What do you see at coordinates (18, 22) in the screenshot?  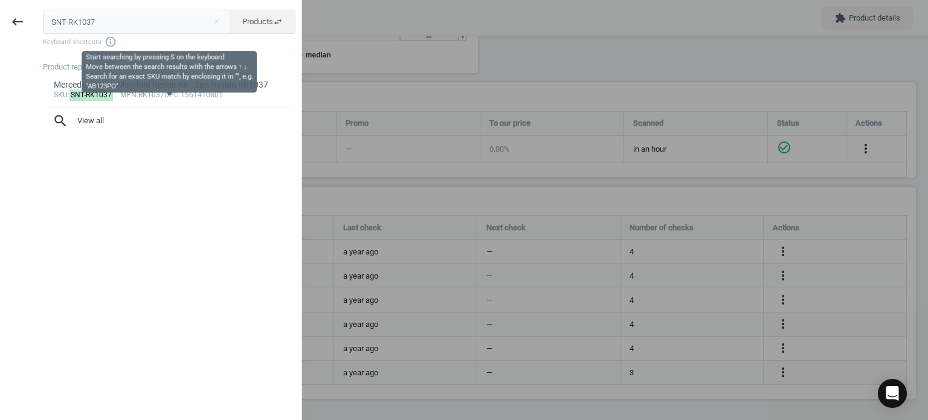 I see `button: keyboard_backspace` at bounding box center [18, 22].